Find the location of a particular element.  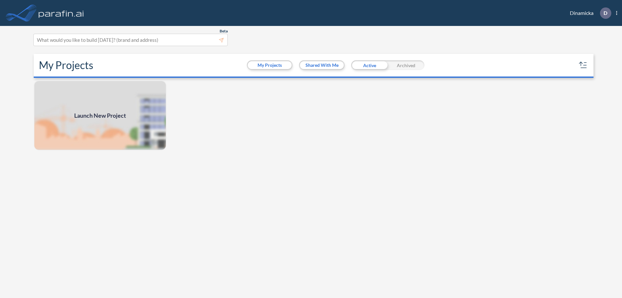

span: Beta is located at coordinates (224, 31).